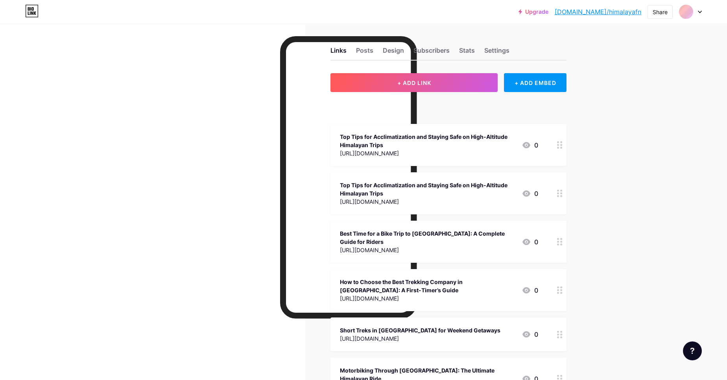 This screenshot has height=380, width=727. Describe the element at coordinates (338, 53) in the screenshot. I see `div: Links` at that location.